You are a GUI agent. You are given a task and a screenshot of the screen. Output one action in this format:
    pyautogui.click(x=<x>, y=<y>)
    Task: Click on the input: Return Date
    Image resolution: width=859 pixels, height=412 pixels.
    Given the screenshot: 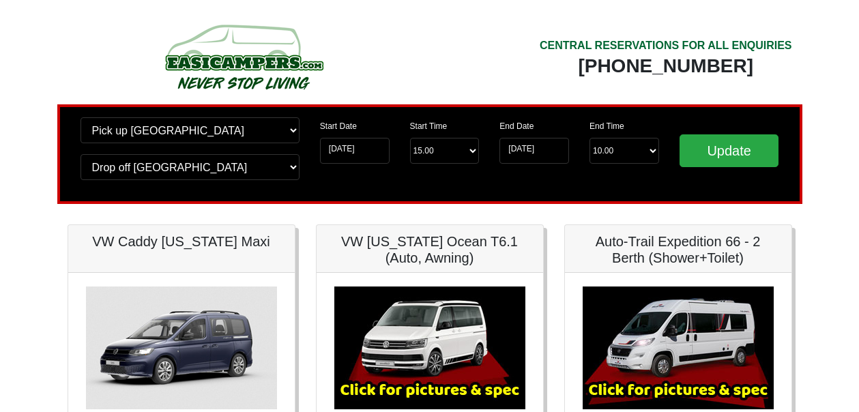 What is the action you would take?
    pyautogui.click(x=534, y=151)
    